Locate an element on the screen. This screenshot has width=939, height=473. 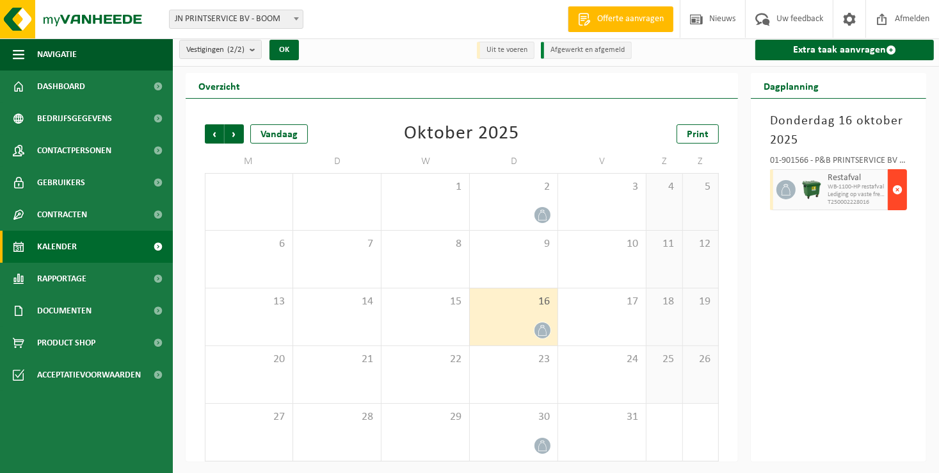
span: 4 is located at coordinates (664, 187).